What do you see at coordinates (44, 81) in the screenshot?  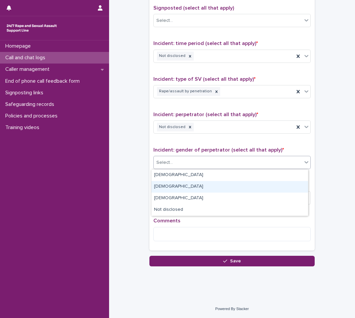 I see `p: End of phone call feedback form` at bounding box center [44, 81].